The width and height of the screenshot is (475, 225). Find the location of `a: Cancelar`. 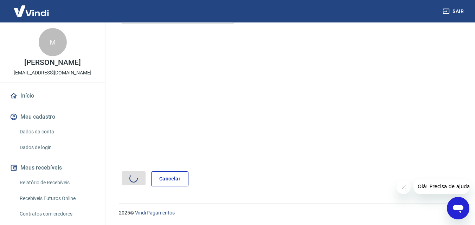

a: Cancelar is located at coordinates (170, 179).